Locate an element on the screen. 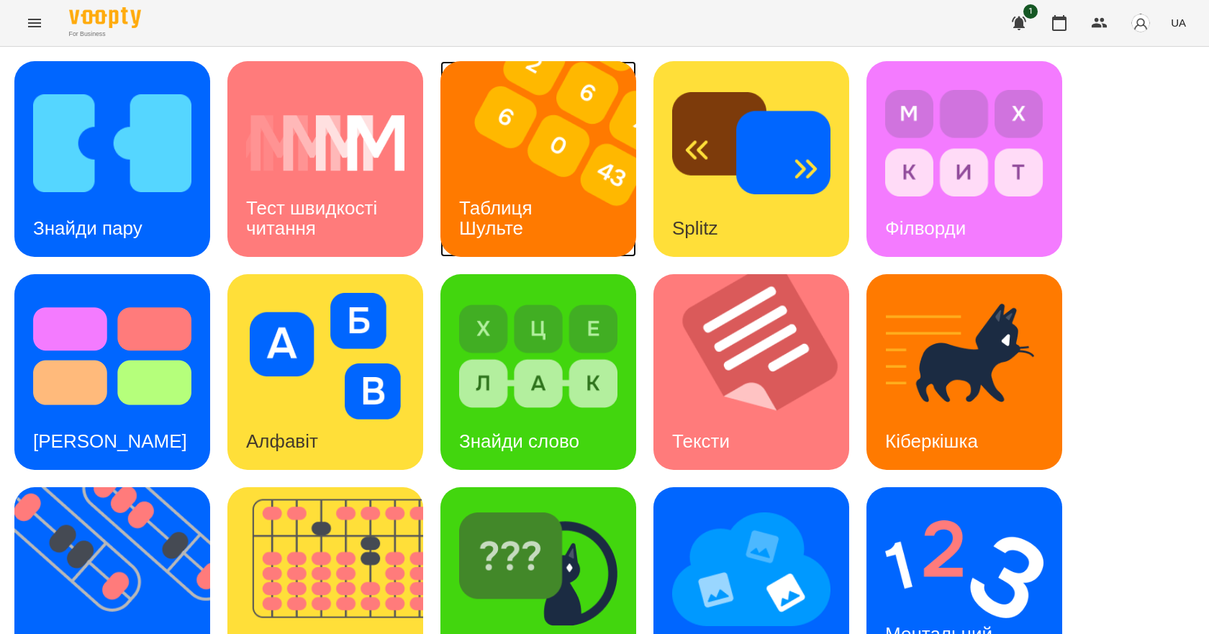  h3: Тест швидкості читання is located at coordinates (314, 217).